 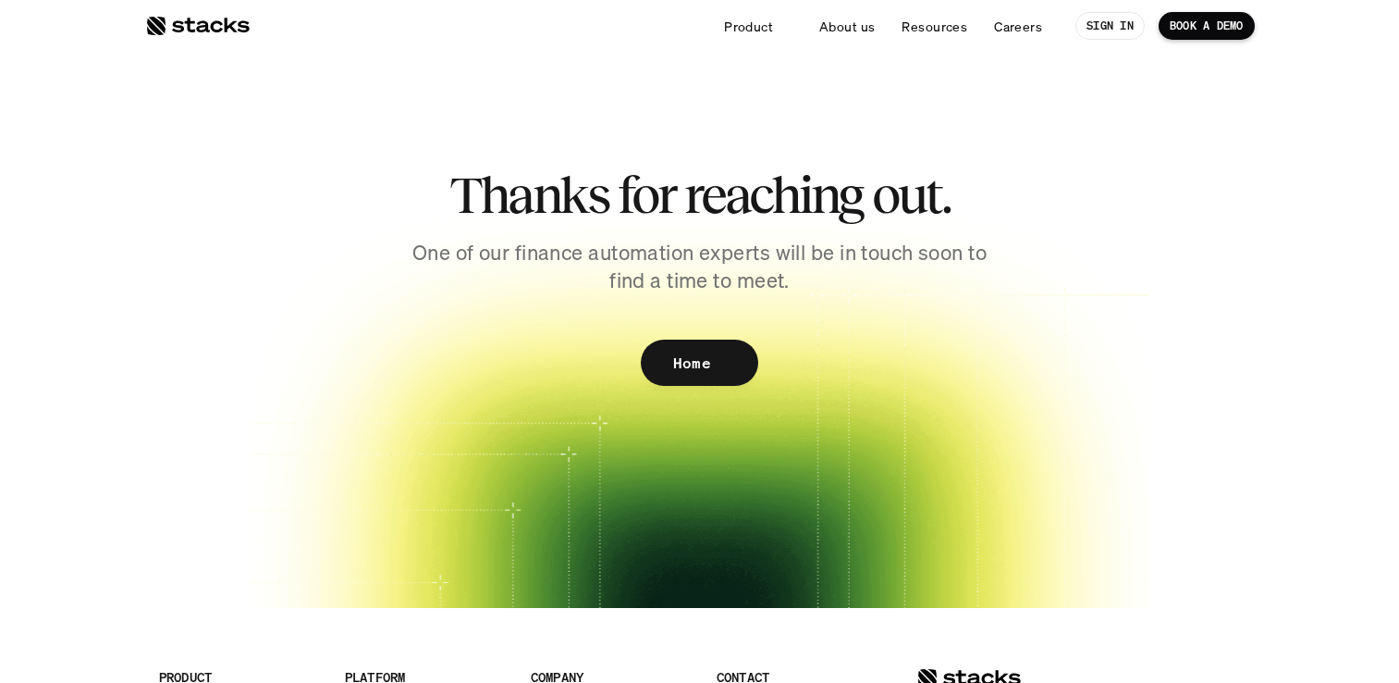 I want to click on p: Product, so click(x=748, y=26).